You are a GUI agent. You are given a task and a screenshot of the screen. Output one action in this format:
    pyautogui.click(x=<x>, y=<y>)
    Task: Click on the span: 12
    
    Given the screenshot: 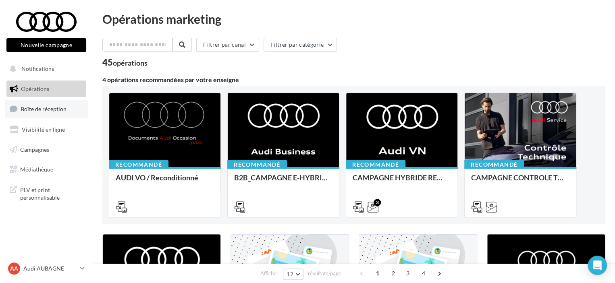 What is the action you would take?
    pyautogui.click(x=290, y=274)
    